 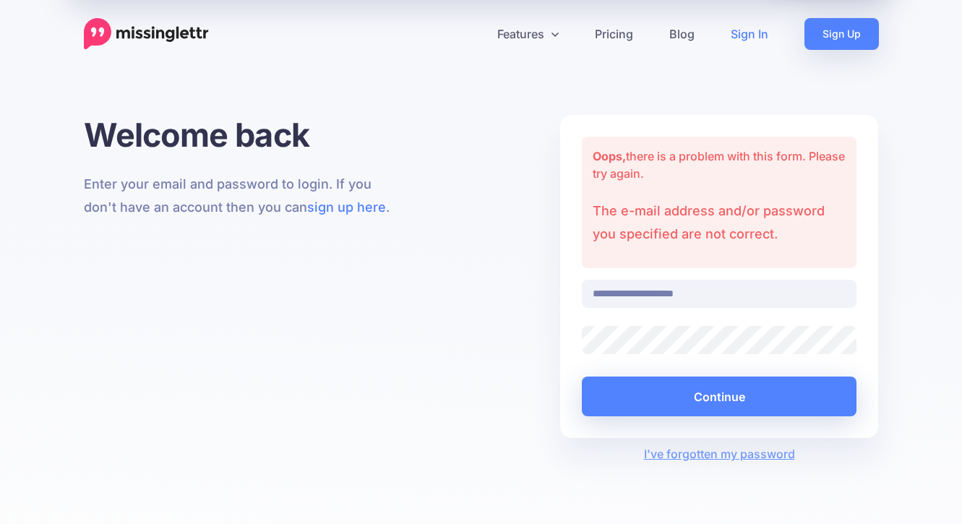 I want to click on p: Enter your email and password to login. If you don't have an account then you can ., so click(x=243, y=196).